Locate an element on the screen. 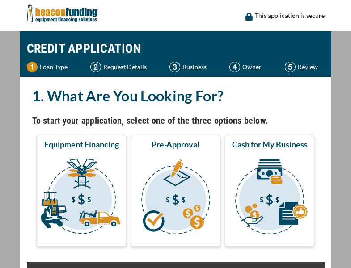 The image size is (351, 268). img: Step 5 is located at coordinates (290, 67).